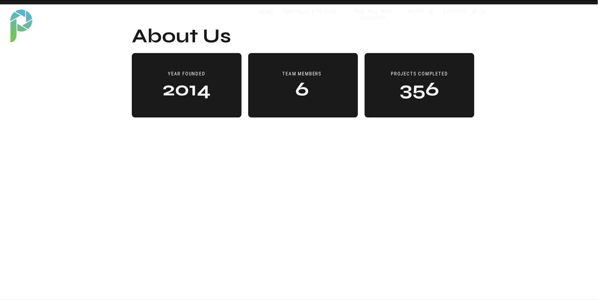  What do you see at coordinates (186, 90) in the screenshot?
I see `p: 2014` at bounding box center [186, 90].